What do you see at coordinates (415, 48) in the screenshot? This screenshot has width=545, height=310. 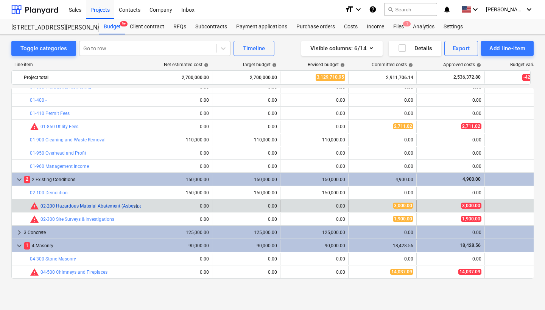 I see `button: Details` at bounding box center [415, 48].